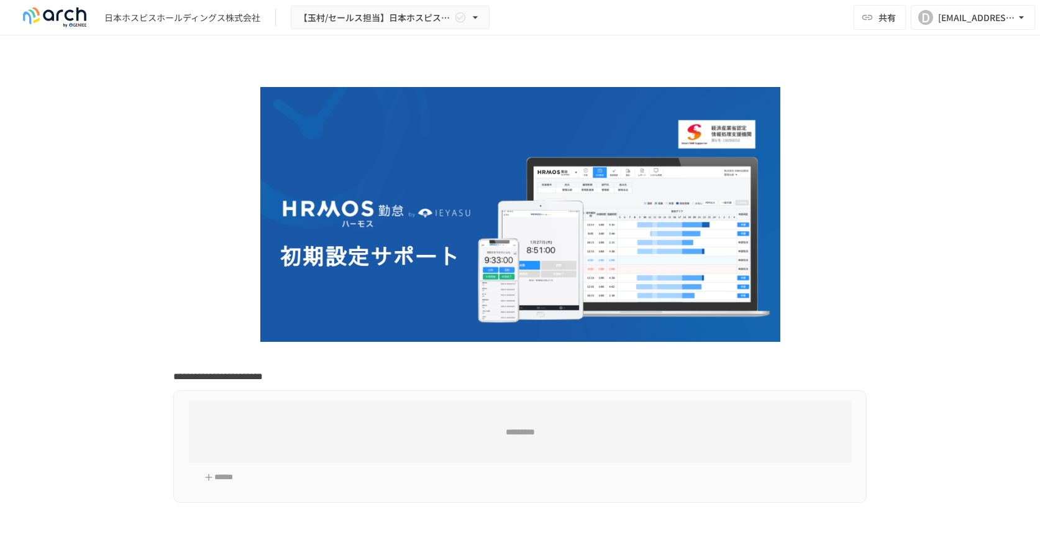 The image size is (1040, 537). Describe the element at coordinates (375, 17) in the screenshot. I see `span: 【玉村/セールス担当】日本ホスピスホールディングス株式会社様_初期設定サポート` at that location.